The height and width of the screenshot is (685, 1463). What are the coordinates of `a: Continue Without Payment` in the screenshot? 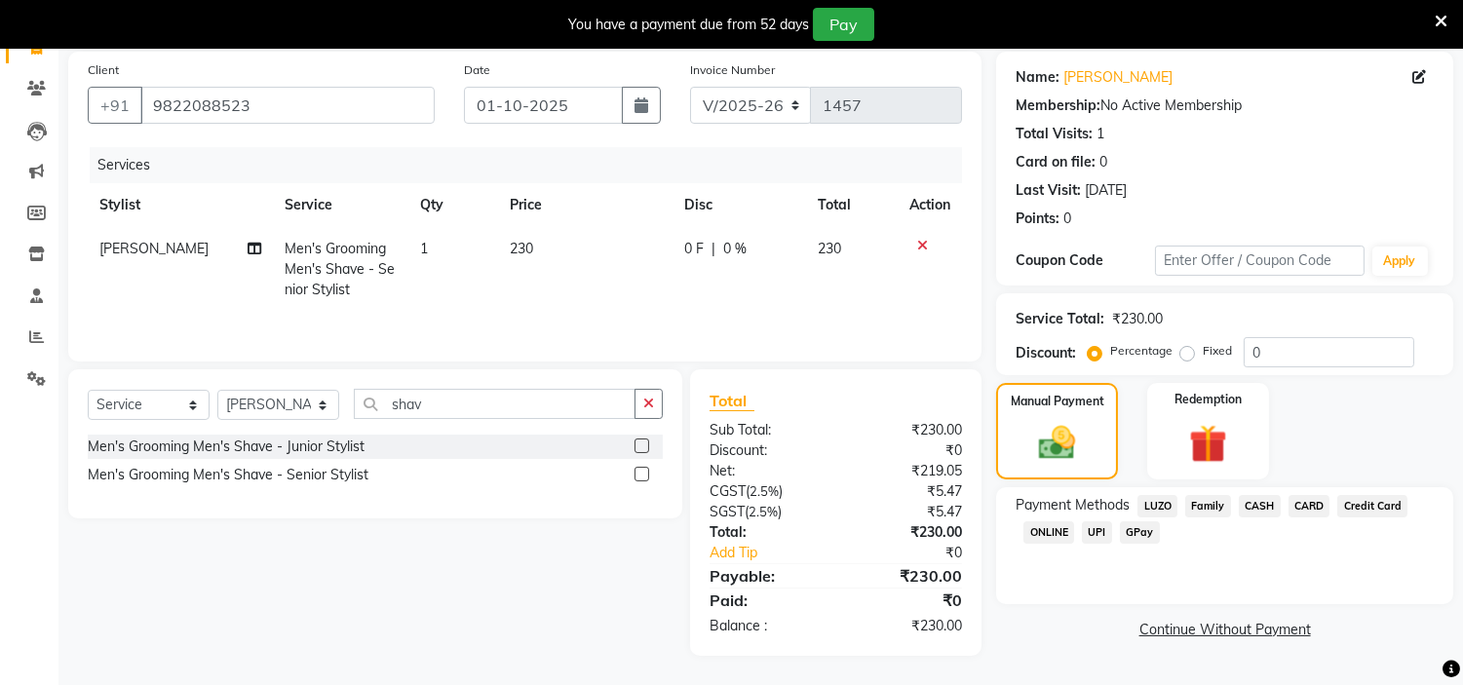 It's located at (1224, 630).